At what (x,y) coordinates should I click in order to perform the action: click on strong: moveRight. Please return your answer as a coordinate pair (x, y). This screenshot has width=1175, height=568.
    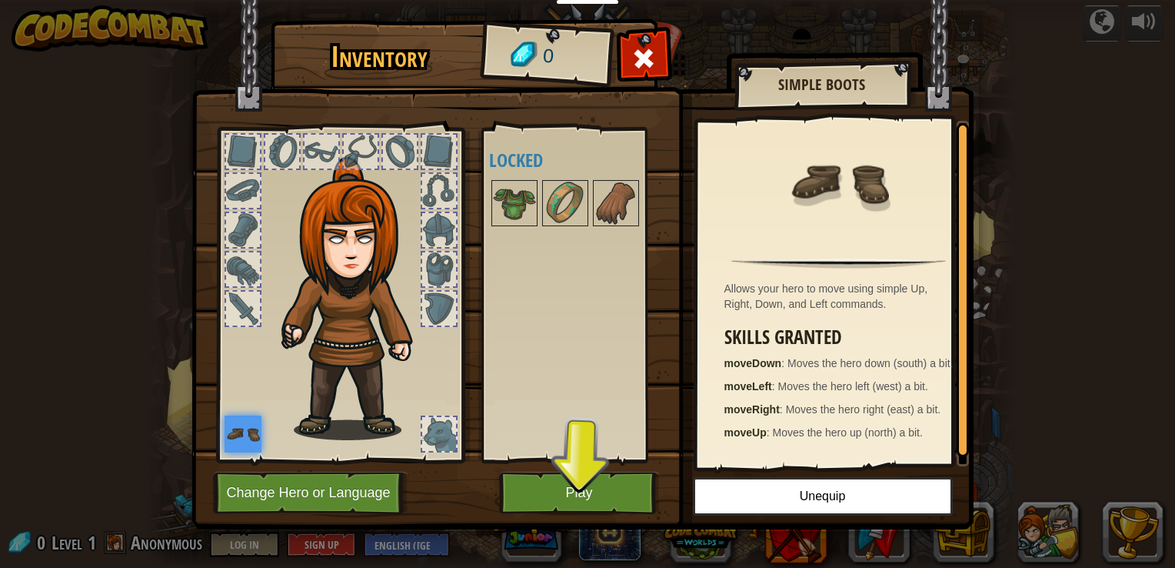
    Looking at the image, I should click on (752, 409).